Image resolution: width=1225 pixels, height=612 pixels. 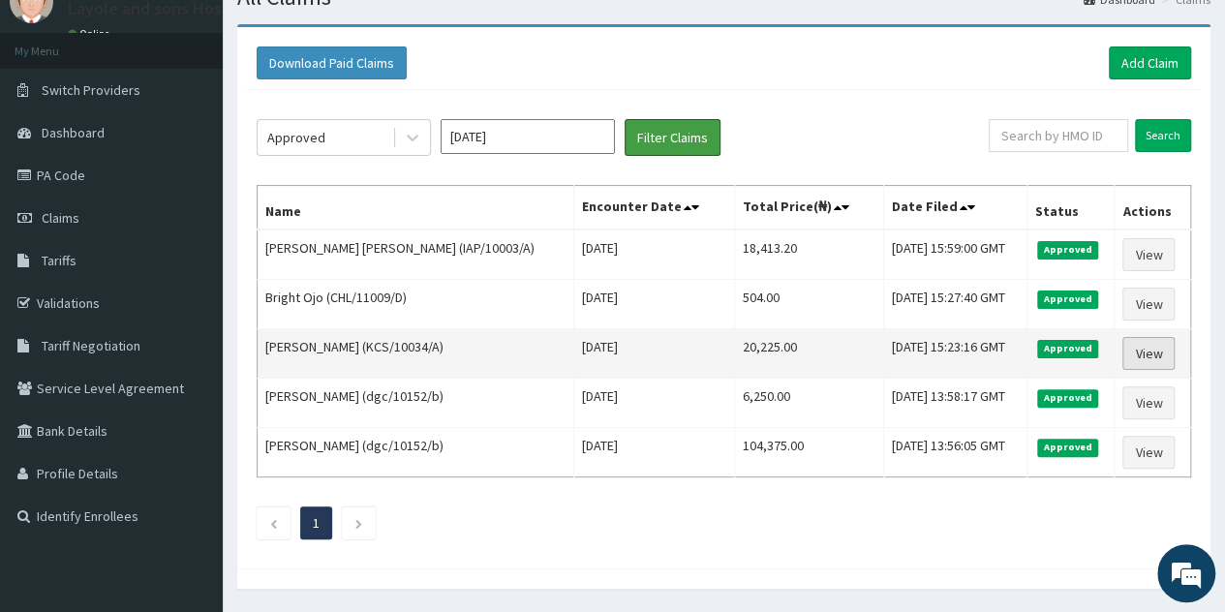 I want to click on input: Search by HMO ID, so click(x=1058, y=136).